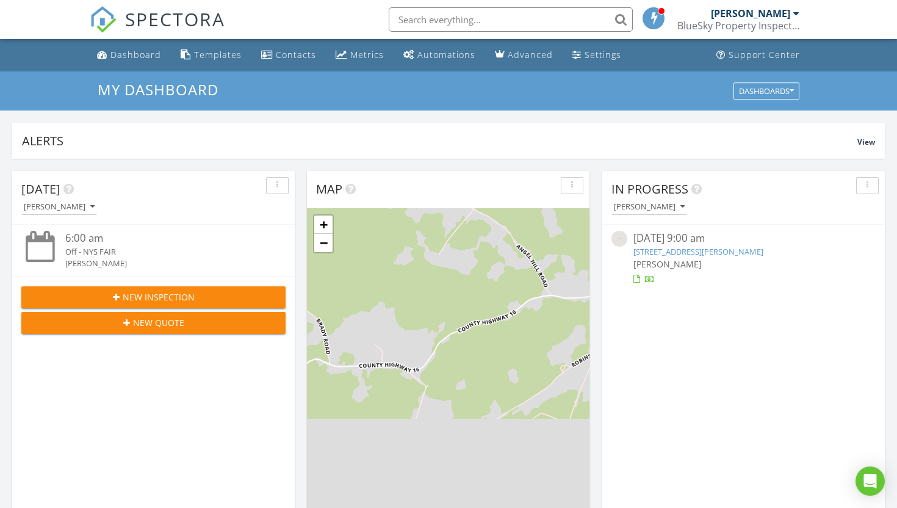 This screenshot has height=508, width=897. What do you see at coordinates (153, 323) in the screenshot?
I see `button: New Quote` at bounding box center [153, 323].